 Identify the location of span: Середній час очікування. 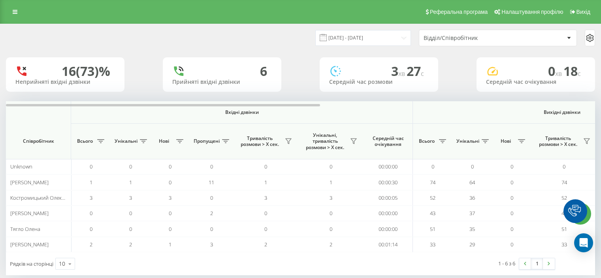
(388, 141).